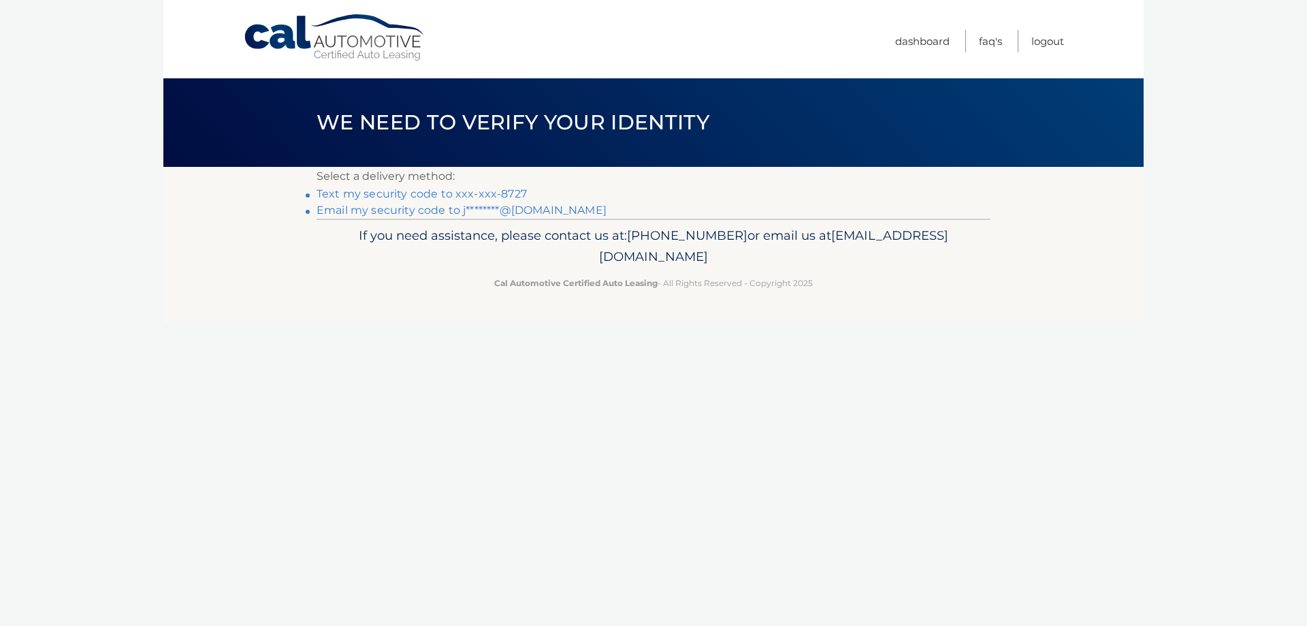  Describe the element at coordinates (335, 37) in the screenshot. I see `a: Cal Automotive` at that location.